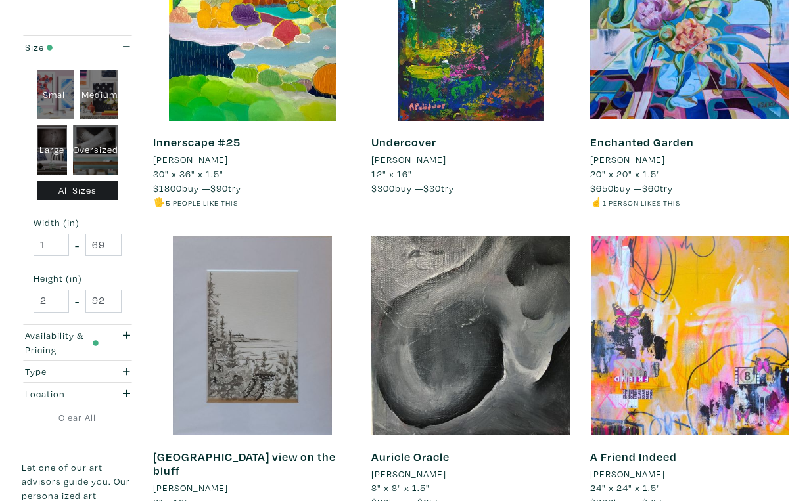 The width and height of the screenshot is (811, 501). What do you see at coordinates (62, 47) in the screenshot?
I see `div: Size` at bounding box center [62, 47].